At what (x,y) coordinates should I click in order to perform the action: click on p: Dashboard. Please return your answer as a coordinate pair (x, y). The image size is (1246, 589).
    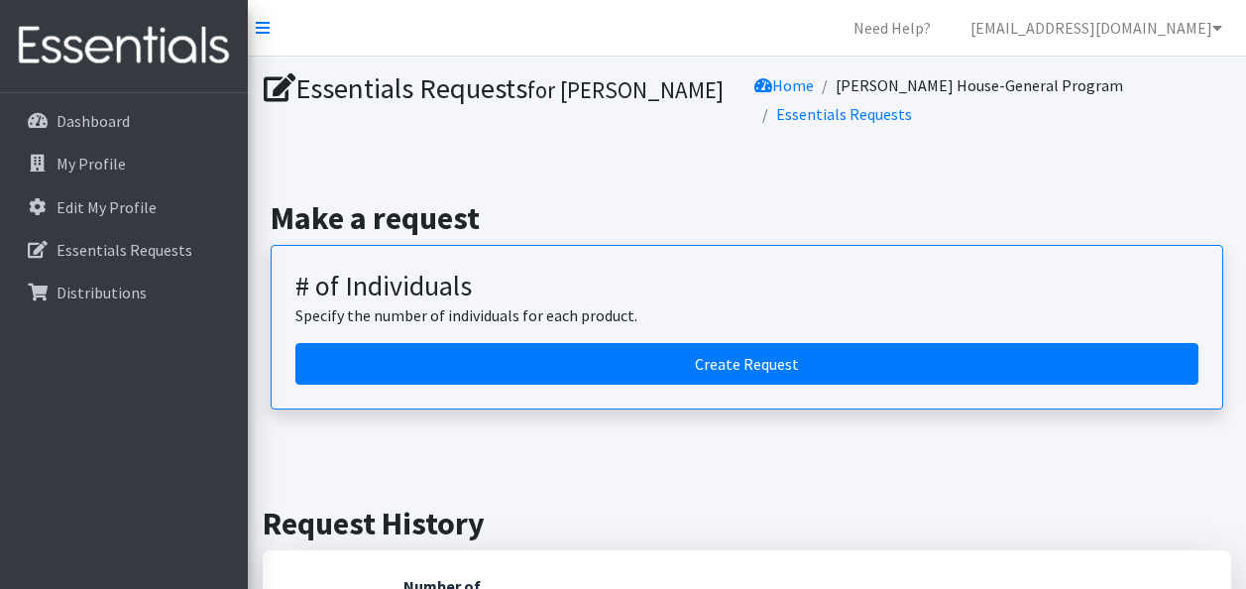
    Looking at the image, I should click on (93, 121).